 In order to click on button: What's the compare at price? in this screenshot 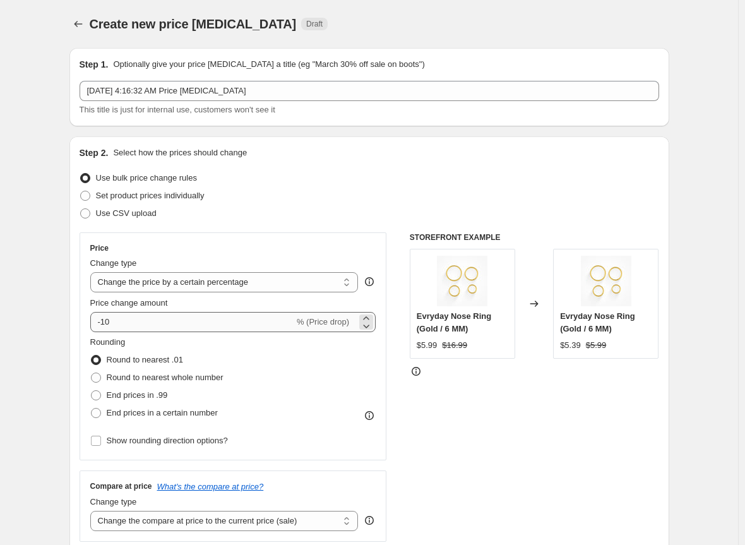, I will do `click(210, 486)`.